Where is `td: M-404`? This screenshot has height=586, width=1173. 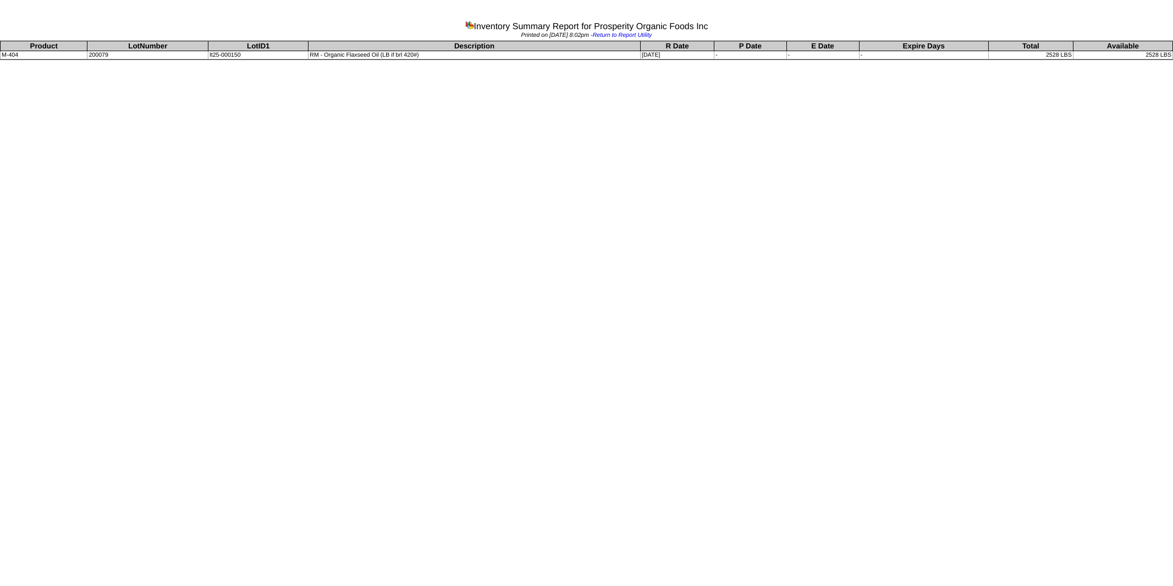 td: M-404 is located at coordinates (44, 55).